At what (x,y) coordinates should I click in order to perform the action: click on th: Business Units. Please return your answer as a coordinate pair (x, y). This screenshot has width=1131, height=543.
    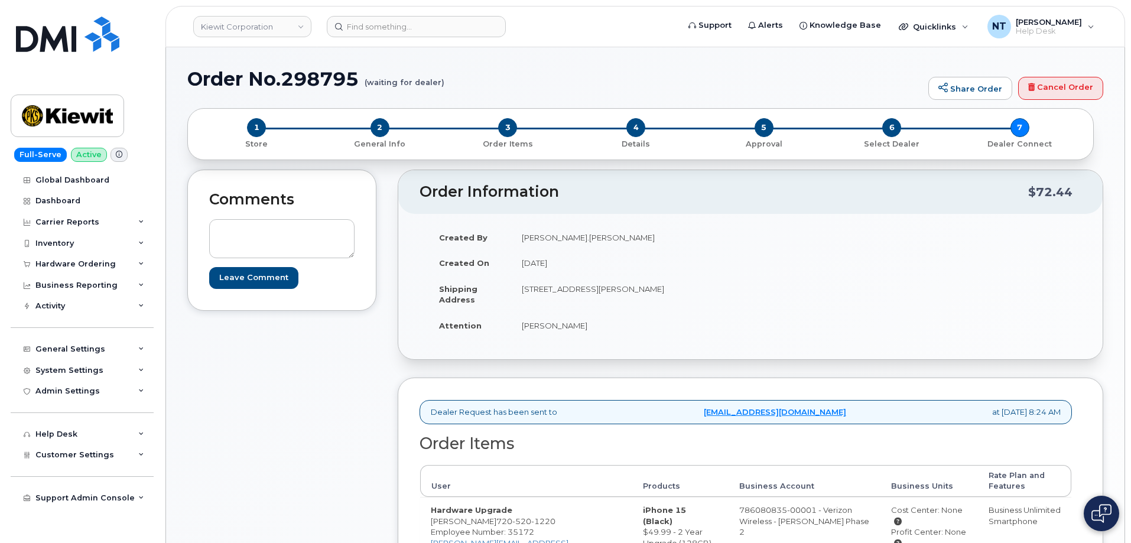
    Looking at the image, I should click on (929, 481).